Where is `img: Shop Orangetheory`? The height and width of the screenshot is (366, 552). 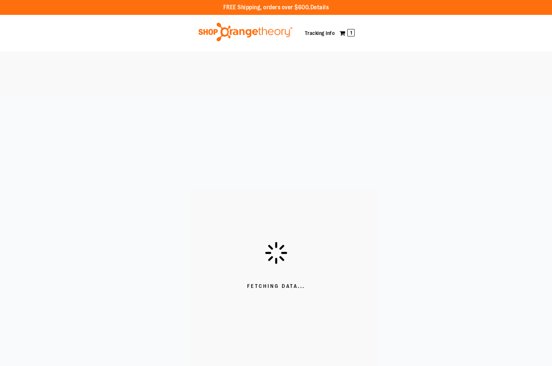
img: Shop Orangetheory is located at coordinates (245, 32).